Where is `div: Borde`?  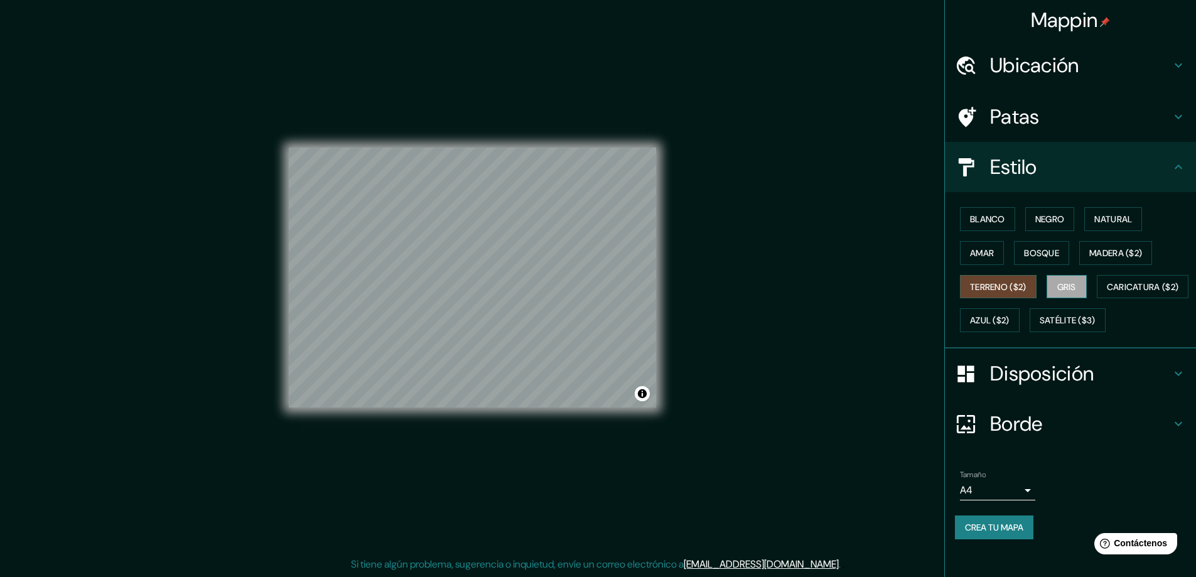 div: Borde is located at coordinates (1070, 424).